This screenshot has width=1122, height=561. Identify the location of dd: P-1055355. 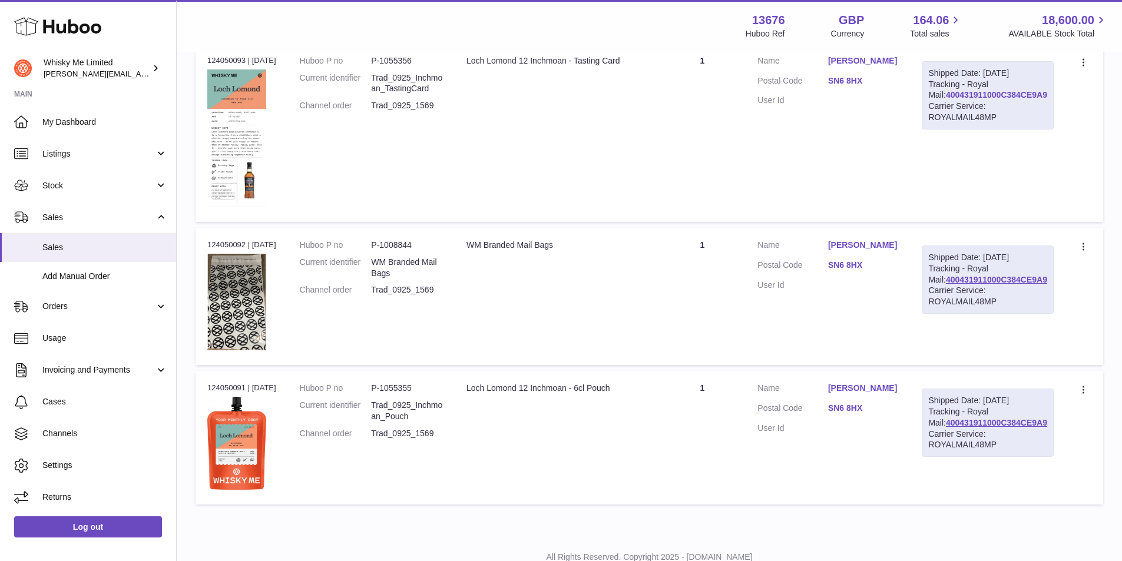
(407, 388).